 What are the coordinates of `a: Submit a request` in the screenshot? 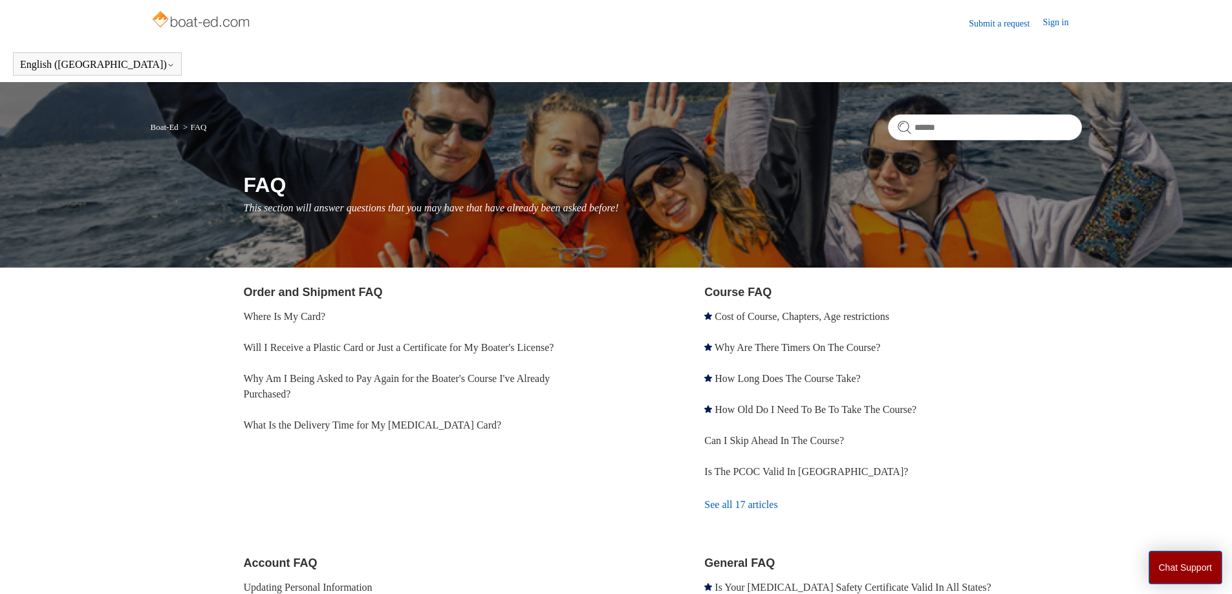 It's located at (1006, 23).